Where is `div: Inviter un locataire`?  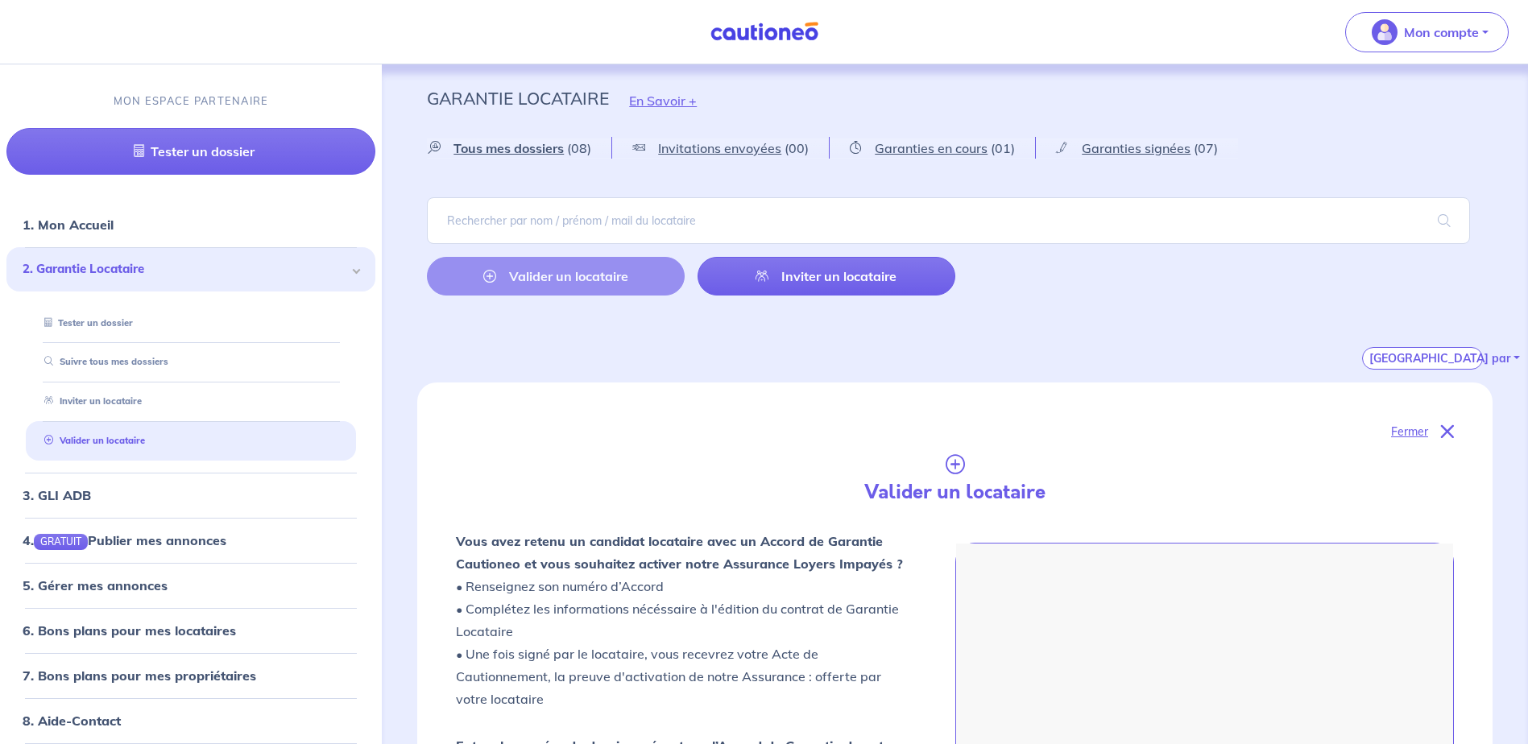
div: Inviter un locataire is located at coordinates (191, 402).